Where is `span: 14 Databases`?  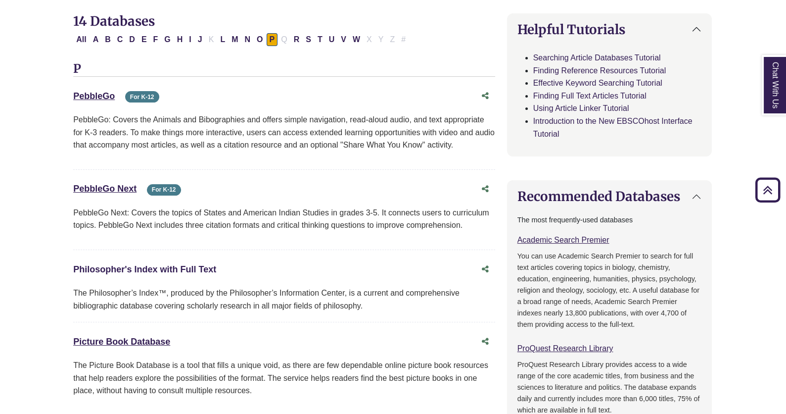
span: 14 Databases is located at coordinates (114, 21).